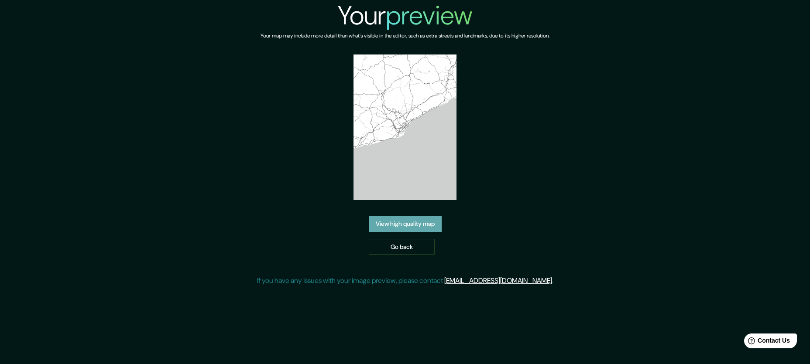 The height and width of the screenshot is (364, 810). I want to click on p: If you have any issues with your image preview, please contact ., so click(405, 281).